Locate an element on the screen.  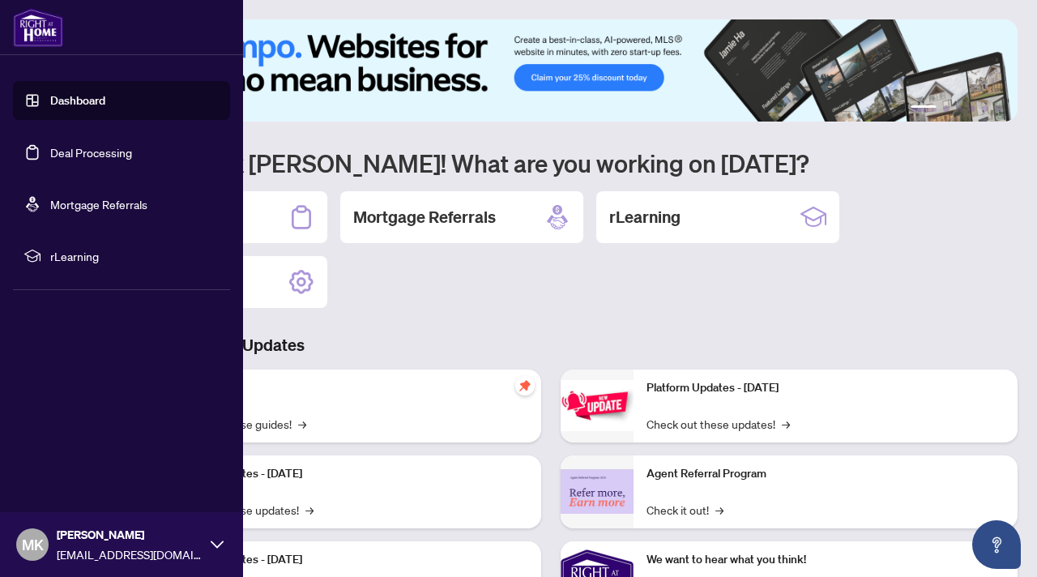
p: Agent Referral Program is located at coordinates (825, 474).